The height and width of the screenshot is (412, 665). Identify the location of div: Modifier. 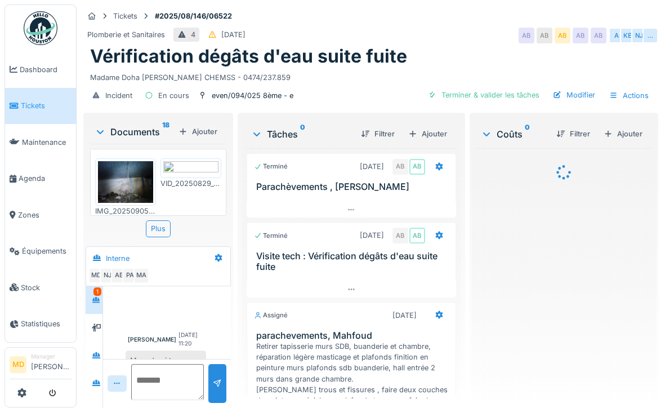
(574, 95).